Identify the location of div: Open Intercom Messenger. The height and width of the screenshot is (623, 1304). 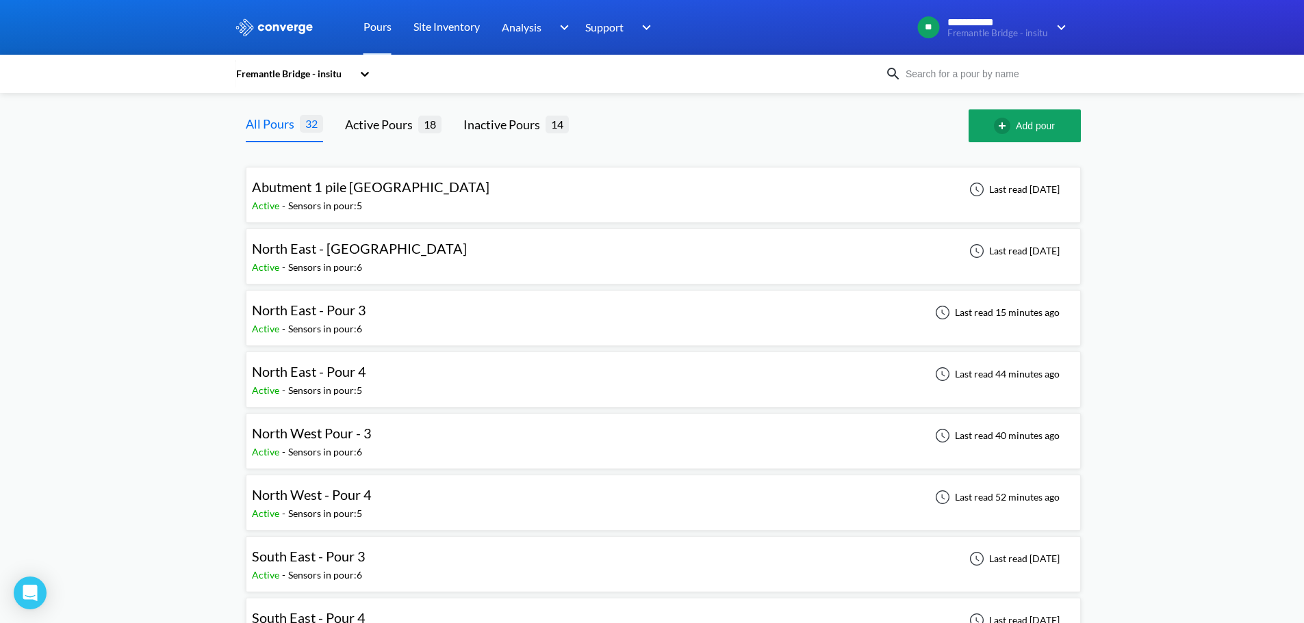
(30, 593).